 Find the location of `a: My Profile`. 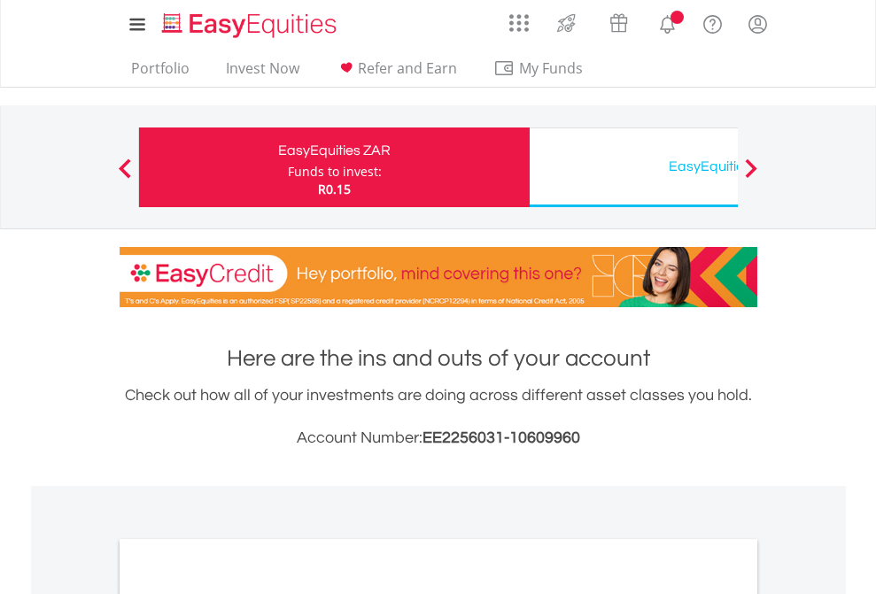

a: My Profile is located at coordinates (757, 24).